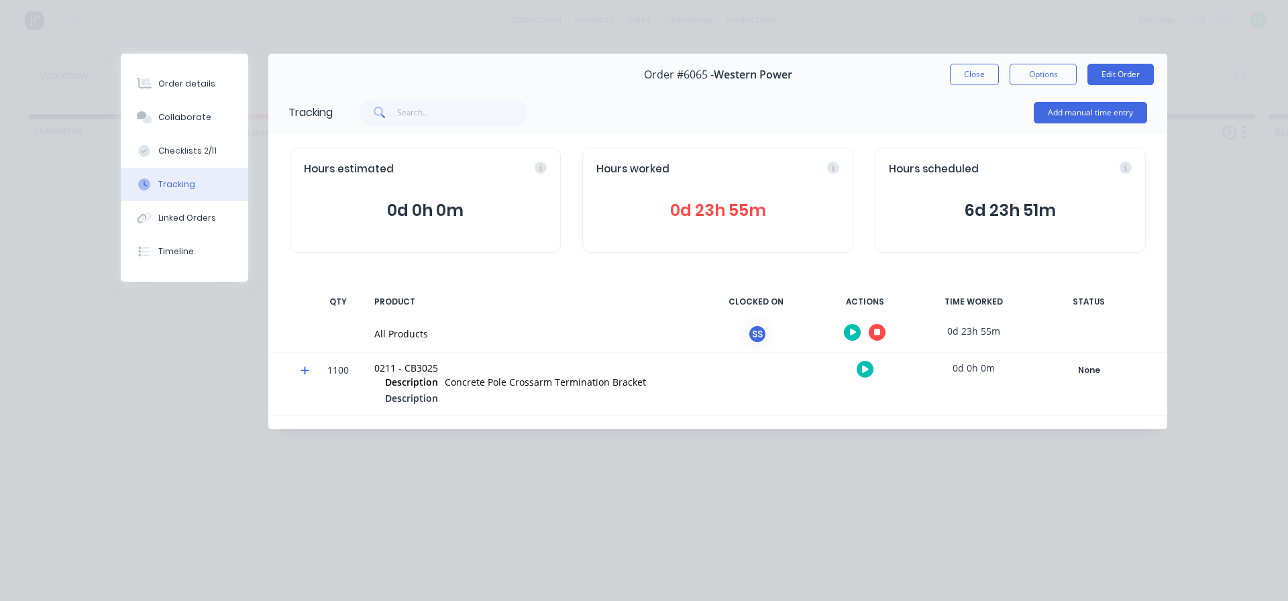 Image resolution: width=1288 pixels, height=601 pixels. Describe the element at coordinates (1043, 74) in the screenshot. I see `button: Options` at that location.